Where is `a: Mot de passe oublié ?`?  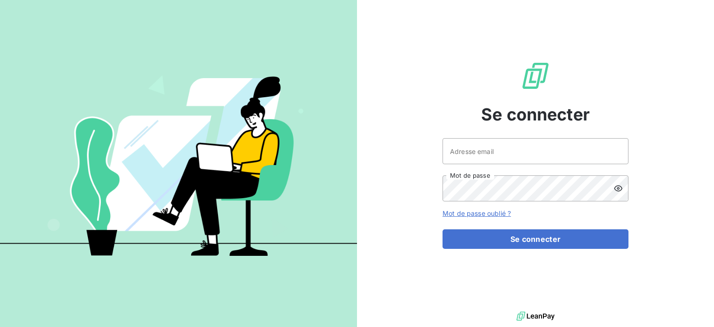 a: Mot de passe oublié ? is located at coordinates (476, 213).